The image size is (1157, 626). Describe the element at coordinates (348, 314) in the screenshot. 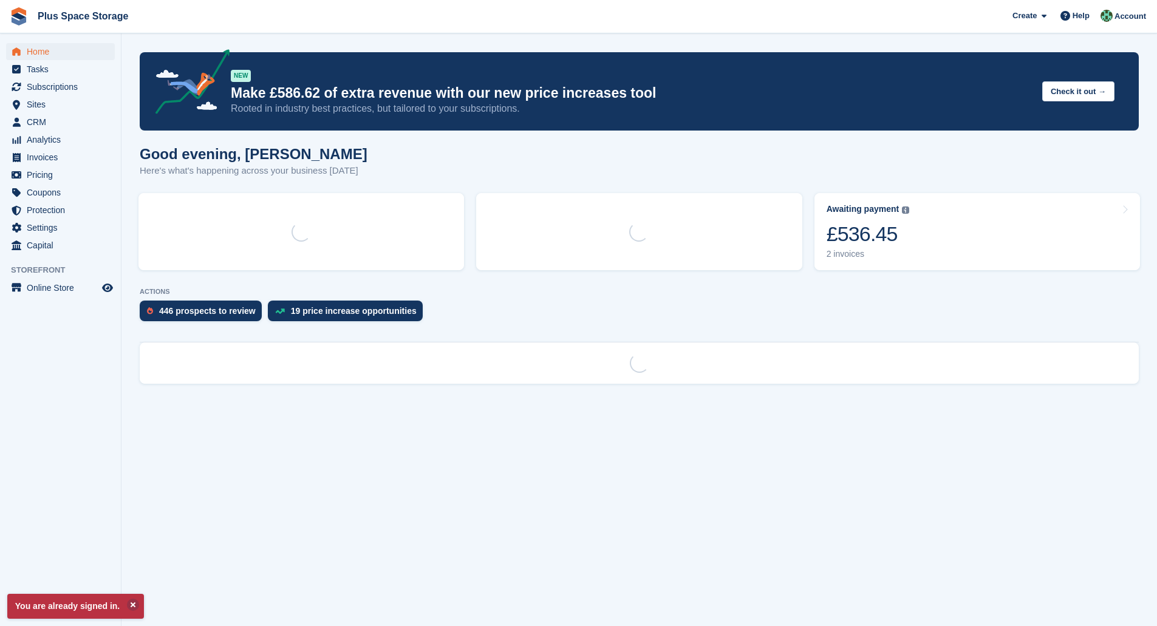

I see `a: 19 price increase opportunities` at that location.